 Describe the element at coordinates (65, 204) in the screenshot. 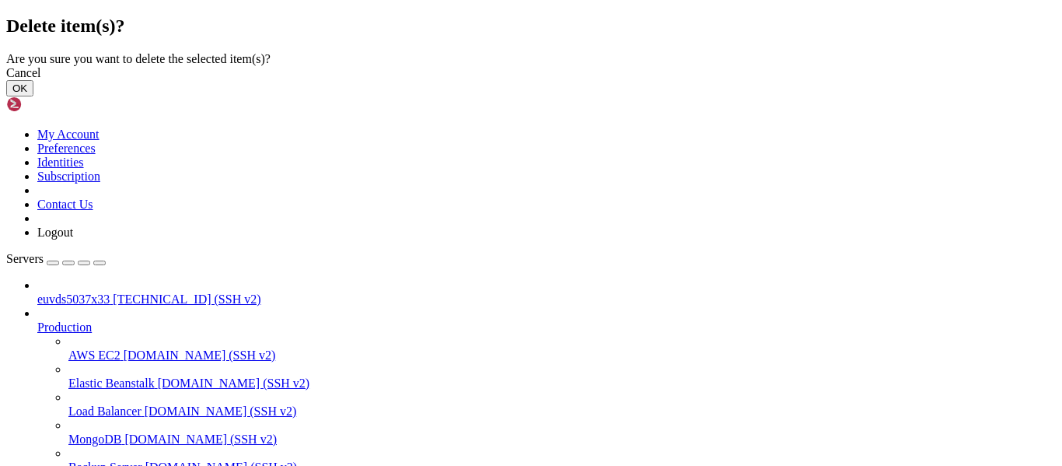

I see `a: Contact Us` at that location.